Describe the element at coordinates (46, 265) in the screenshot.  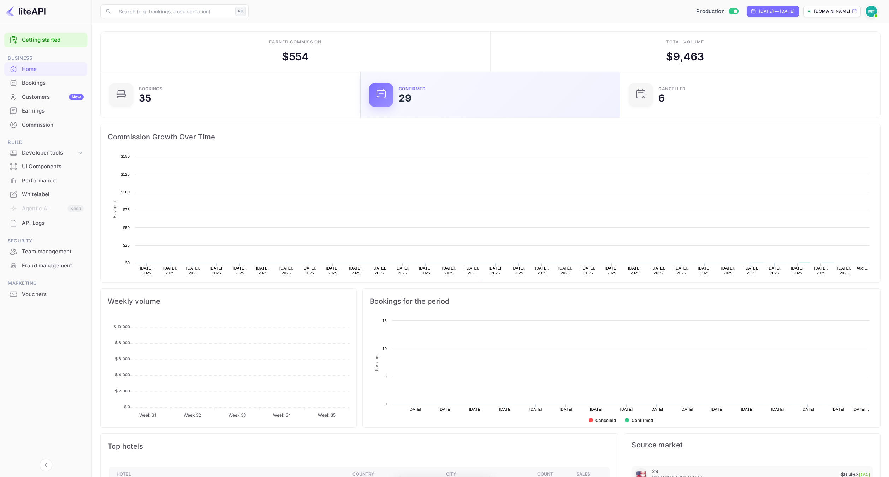
I see `a: Fraud management` at that location.